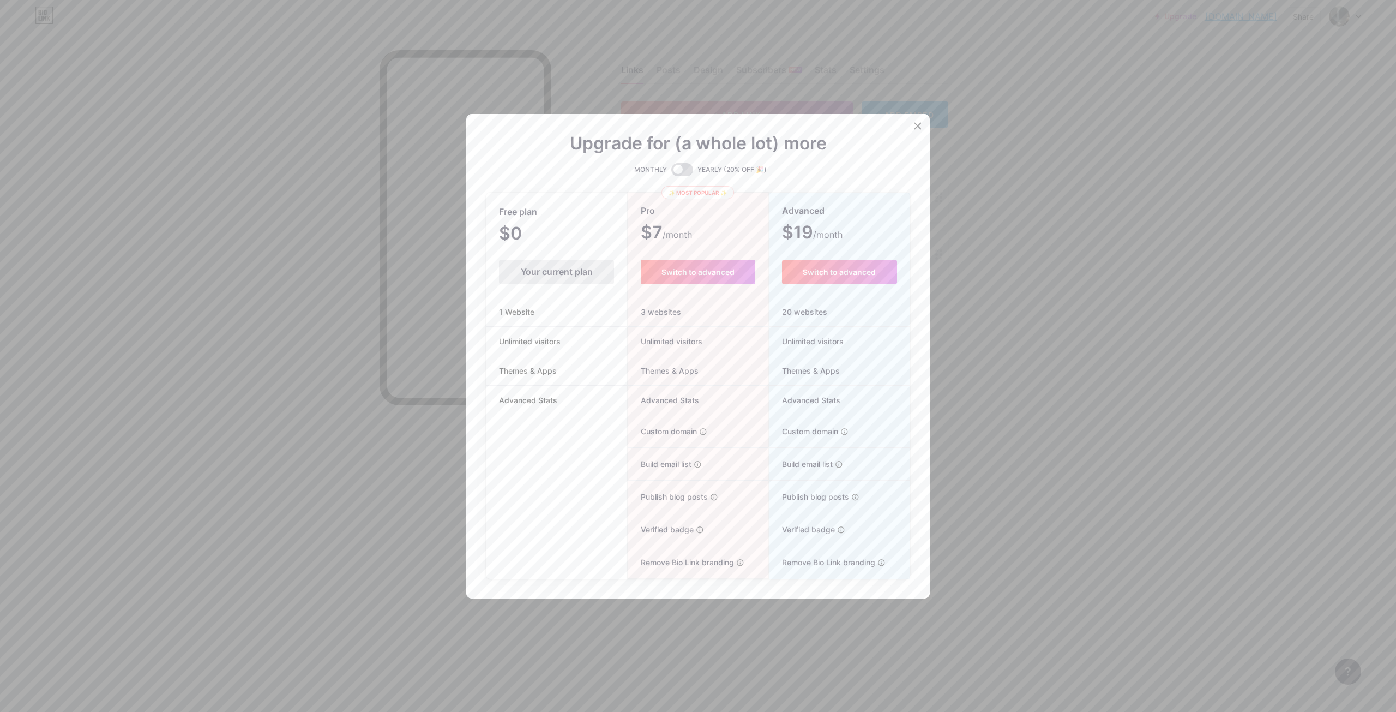  I want to click on div: Your current plan, so click(556, 272).